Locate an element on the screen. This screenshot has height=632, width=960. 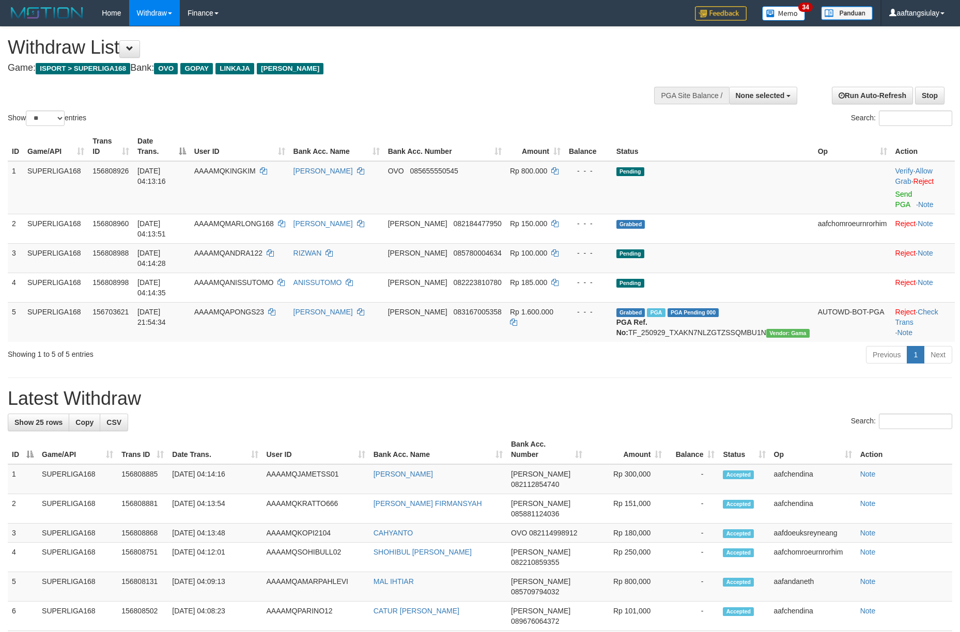
span: Rp 185.000 is located at coordinates (529, 283).